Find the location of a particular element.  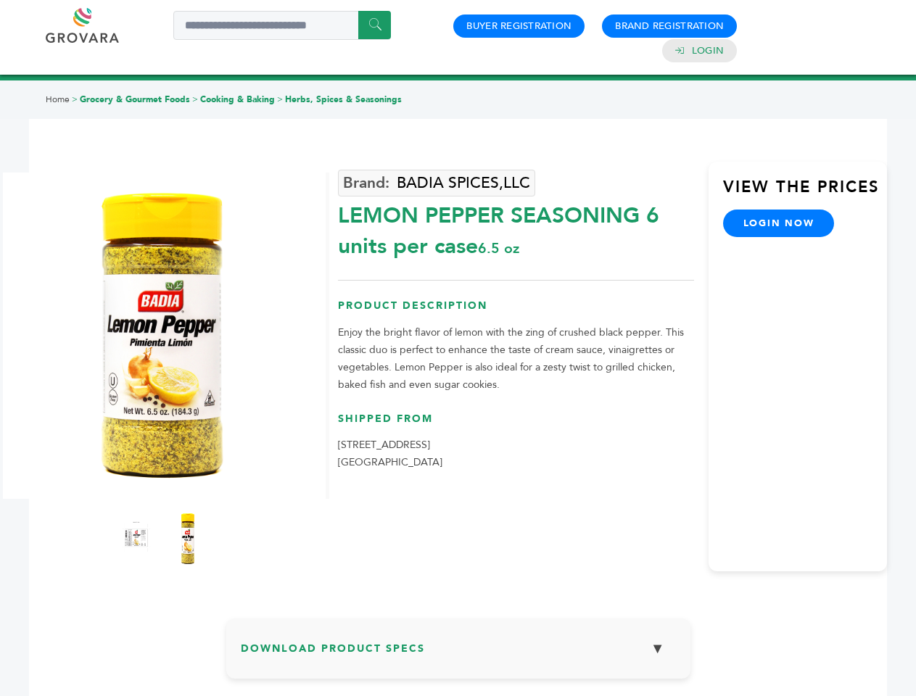

a: Login is located at coordinates (708, 51).